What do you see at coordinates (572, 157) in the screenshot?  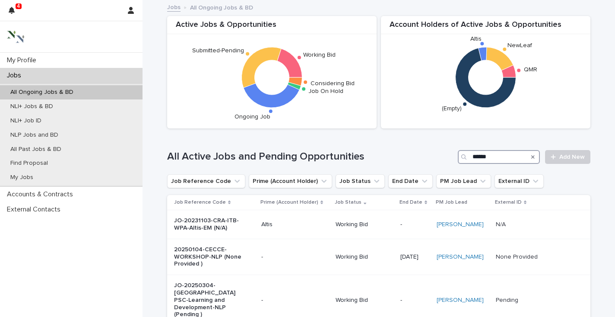 I see `span: Add New` at bounding box center [572, 157].